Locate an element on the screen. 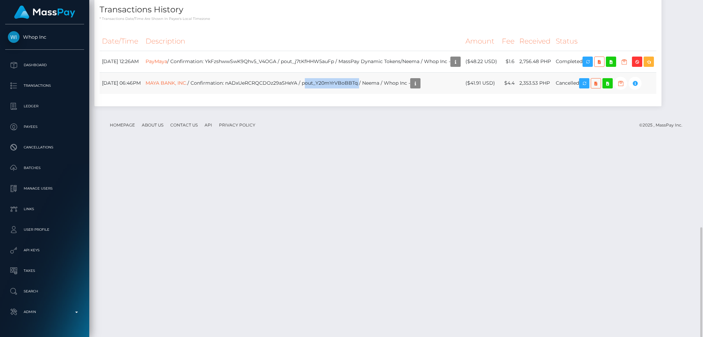  p: Manage Users is located at coordinates (45, 189).